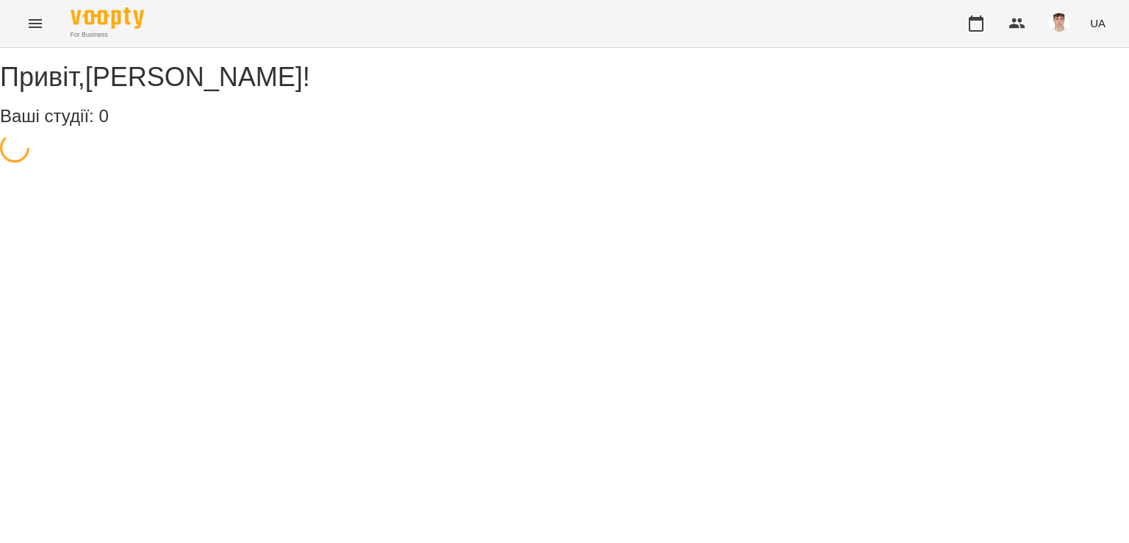  Describe the element at coordinates (1098, 23) in the screenshot. I see `button: UA` at that location.